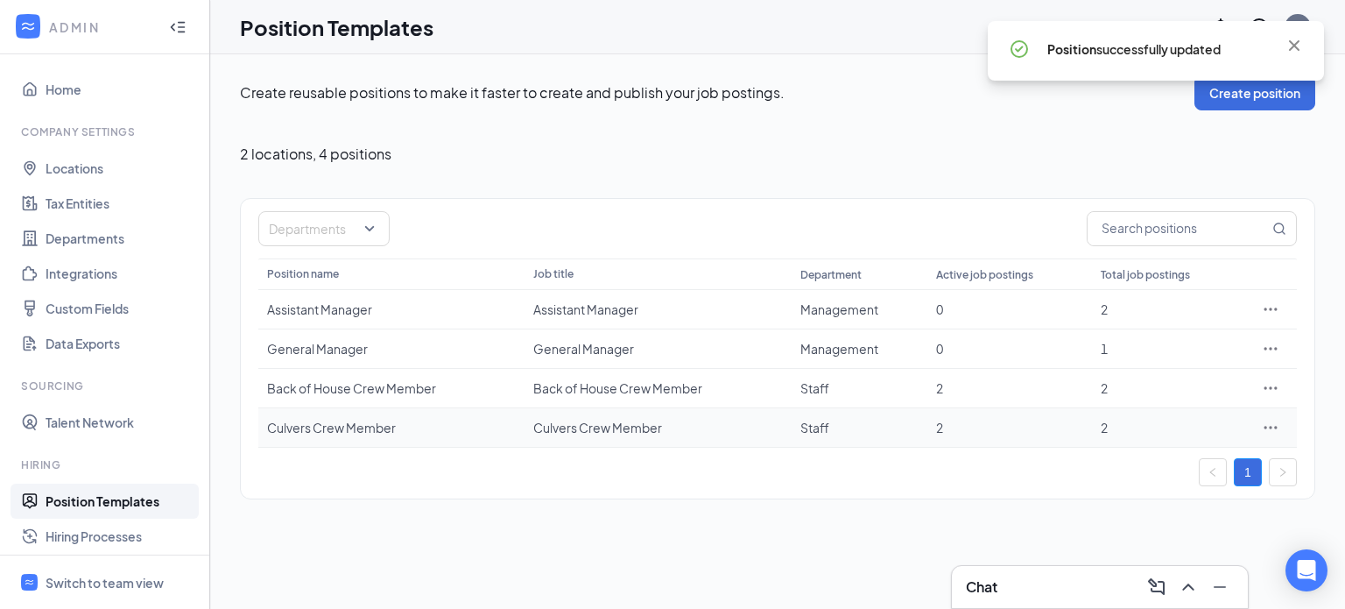 This screenshot has width=1345, height=609. Describe the element at coordinates (1283, 472) in the screenshot. I see `li: Next Page` at that location.